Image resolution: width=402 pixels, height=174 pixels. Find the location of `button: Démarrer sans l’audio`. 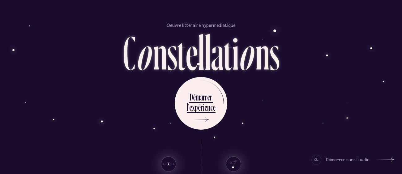

button: Démarrer sans l’audio is located at coordinates (352, 159).